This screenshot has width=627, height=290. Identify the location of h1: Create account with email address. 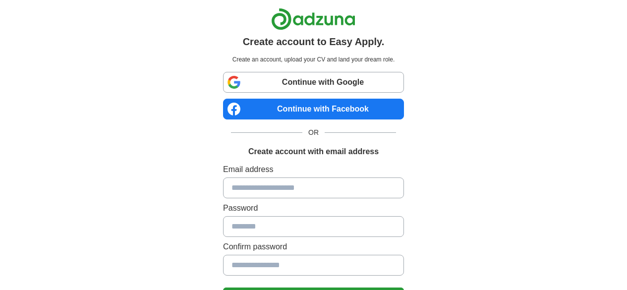
(313, 152).